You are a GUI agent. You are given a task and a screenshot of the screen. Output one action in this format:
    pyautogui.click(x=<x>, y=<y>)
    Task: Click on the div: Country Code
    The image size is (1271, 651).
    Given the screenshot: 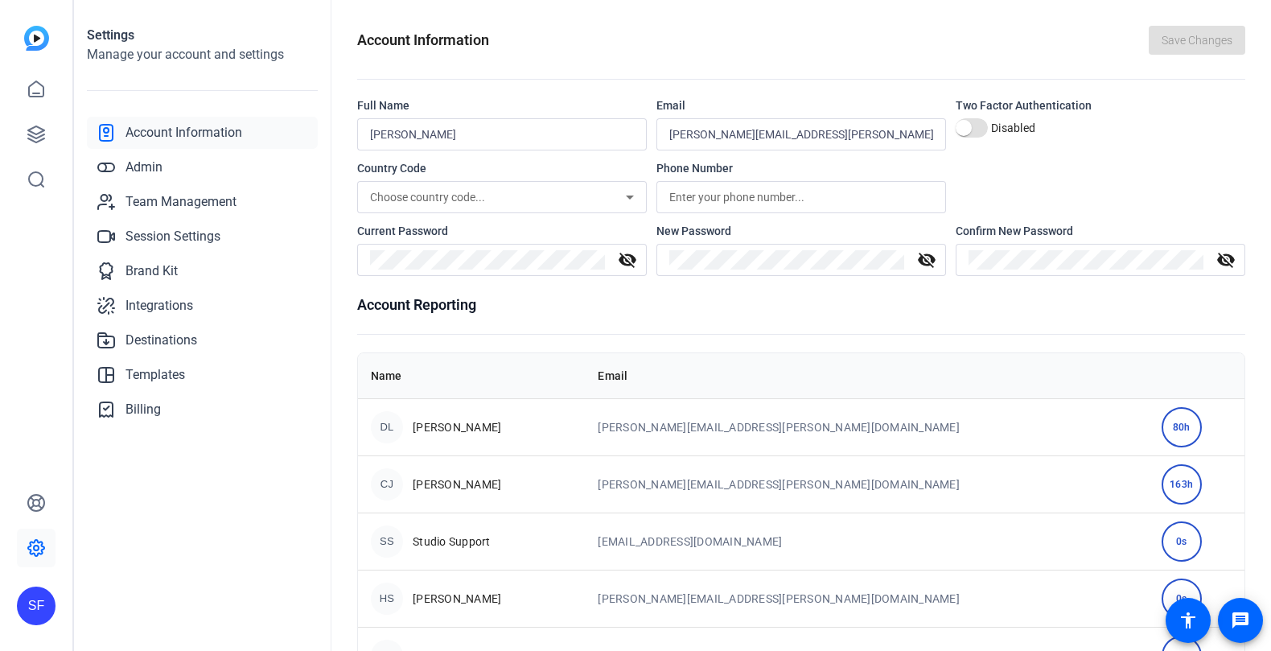 What is the action you would take?
    pyautogui.click(x=502, y=168)
    